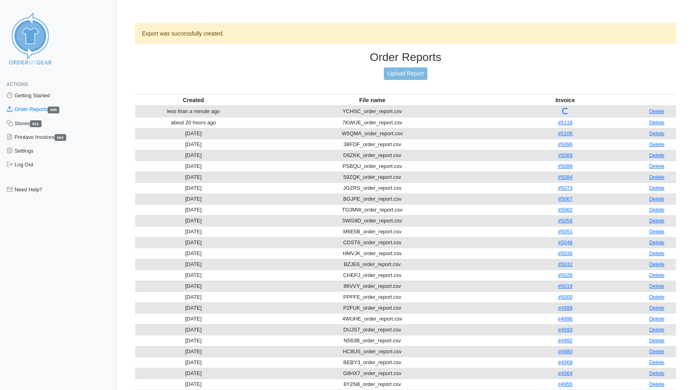 This screenshot has height=390, width=699. Describe the element at coordinates (60, 137) in the screenshot. I see `span: 692` at that location.